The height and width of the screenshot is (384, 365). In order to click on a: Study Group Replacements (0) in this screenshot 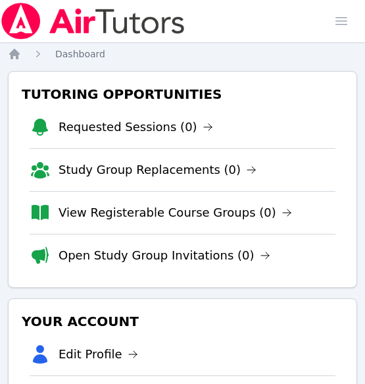, I will do `click(157, 170)`.